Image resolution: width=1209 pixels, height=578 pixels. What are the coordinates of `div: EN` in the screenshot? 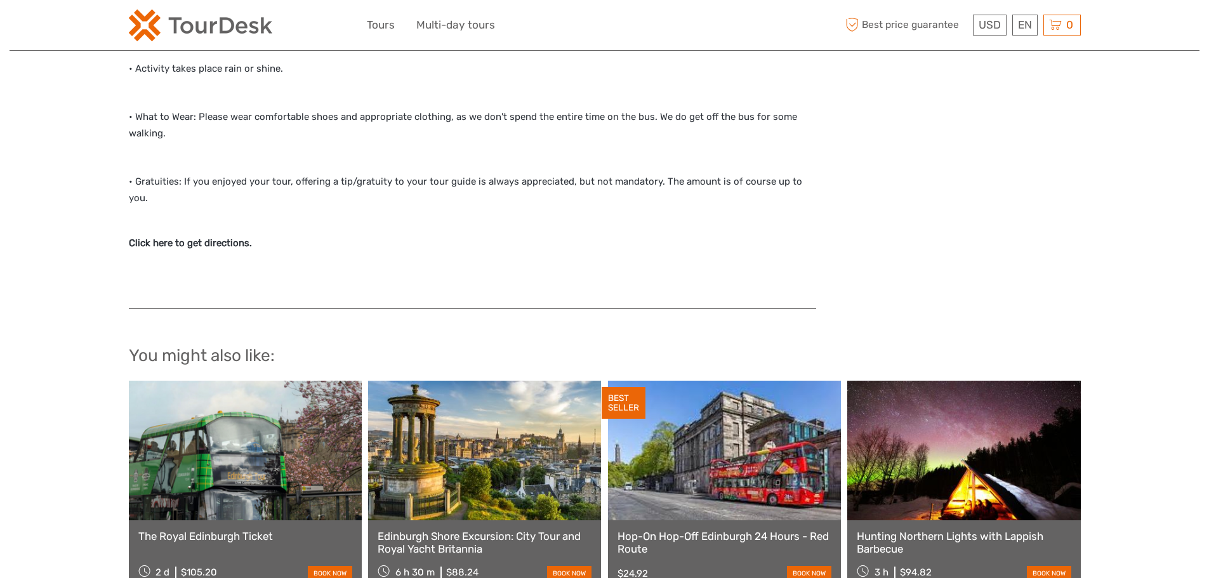 It's located at (1025, 25).